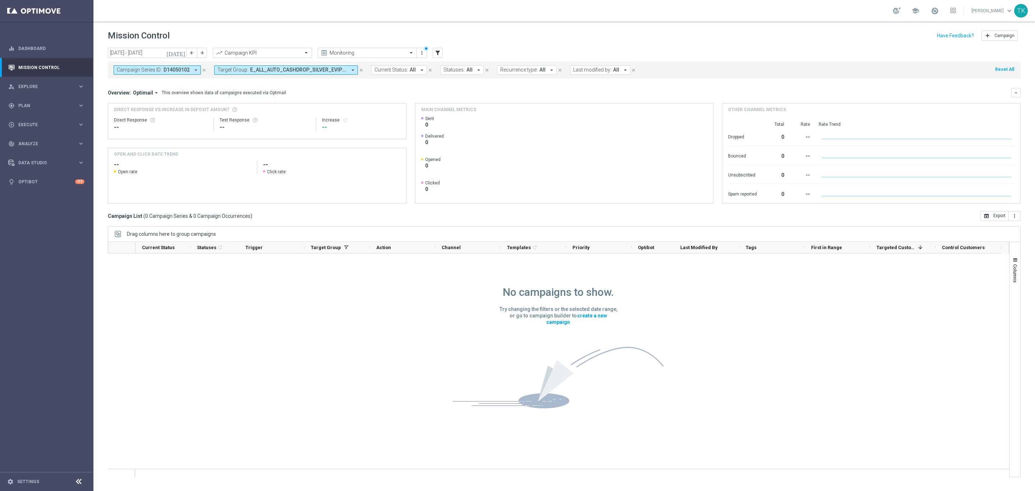 The height and width of the screenshot is (491, 1035). I want to click on i: gps_fixed, so click(12, 106).